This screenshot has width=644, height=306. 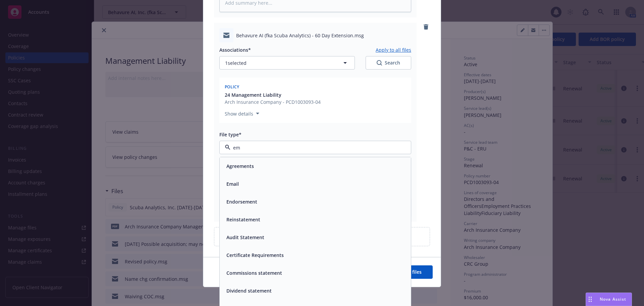 I want to click on span: Endorsement, so click(x=242, y=201).